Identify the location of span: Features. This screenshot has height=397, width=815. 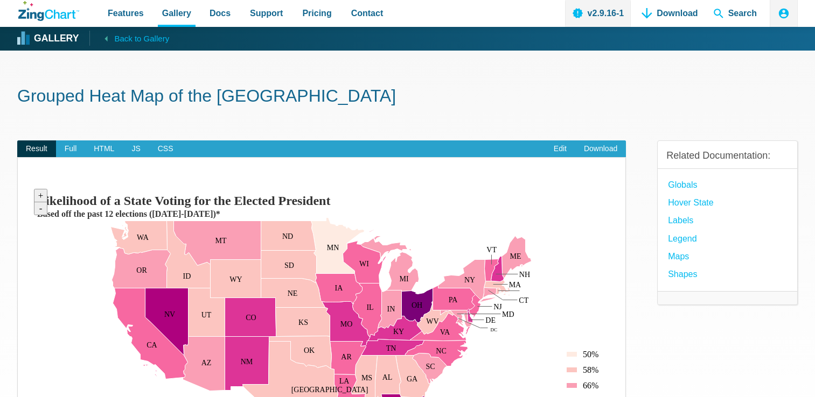
(125, 13).